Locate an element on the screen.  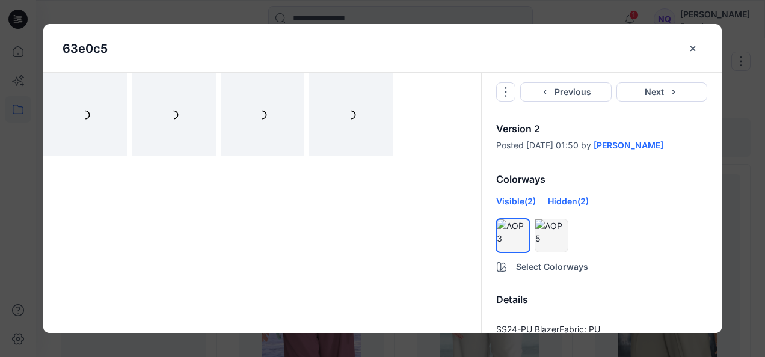
button: Options is located at coordinates (506, 92).